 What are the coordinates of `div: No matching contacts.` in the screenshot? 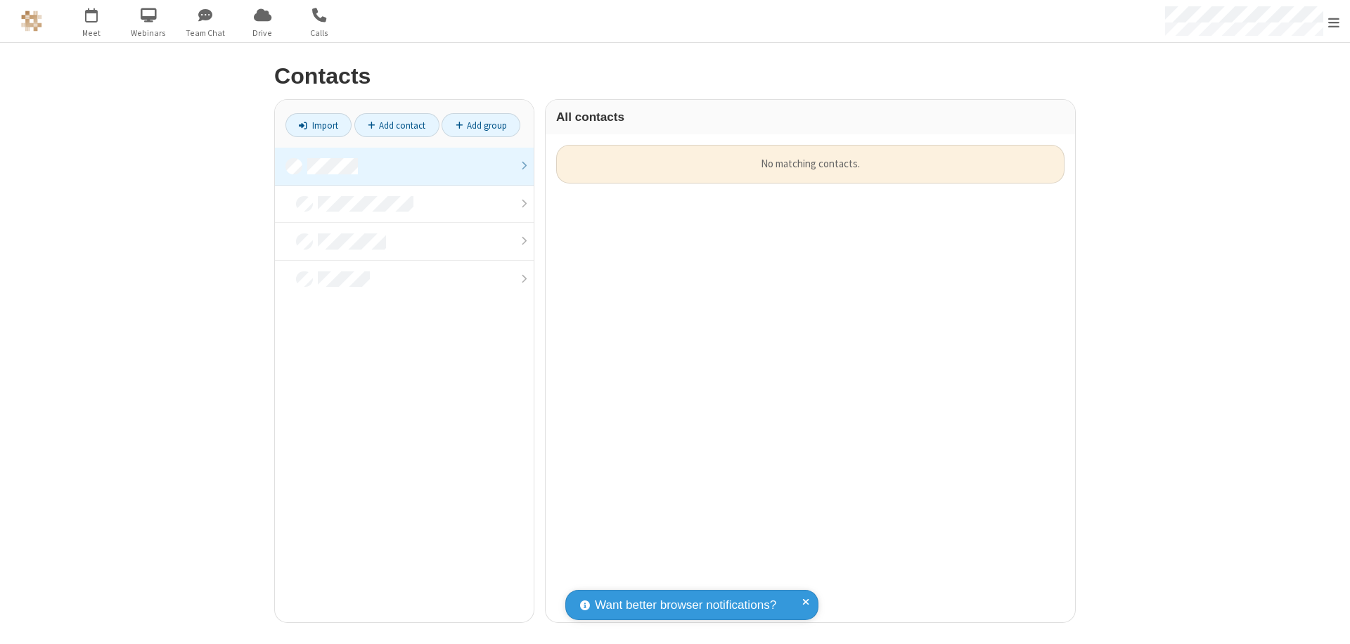 It's located at (810, 164).